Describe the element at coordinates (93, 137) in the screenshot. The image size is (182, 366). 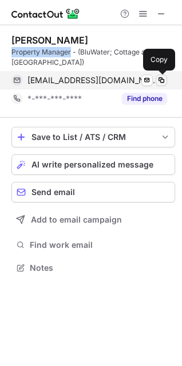
I see `div: Save to List / ATS / CRM` at that location.